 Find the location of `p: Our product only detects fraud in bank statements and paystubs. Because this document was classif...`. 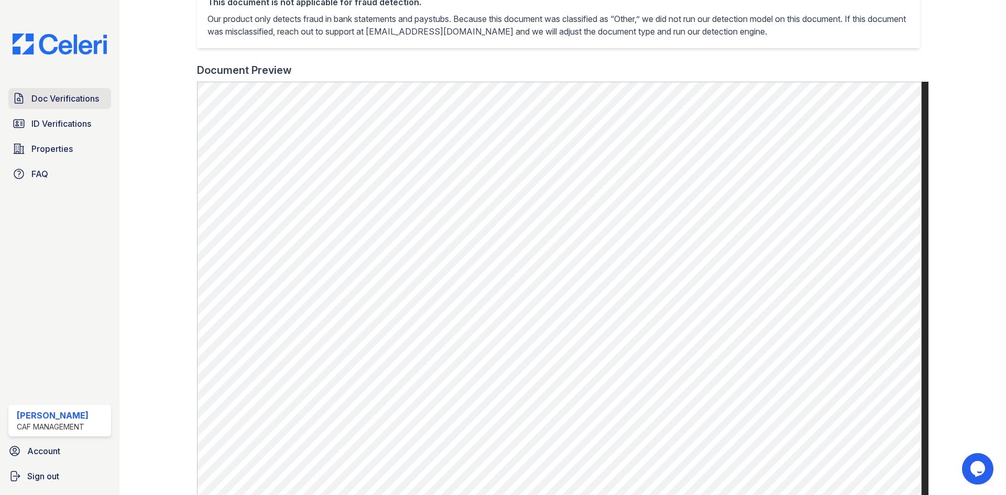

p: Our product only detects fraud in bank statements and paystubs. Because this document was classif... is located at coordinates (559, 25).